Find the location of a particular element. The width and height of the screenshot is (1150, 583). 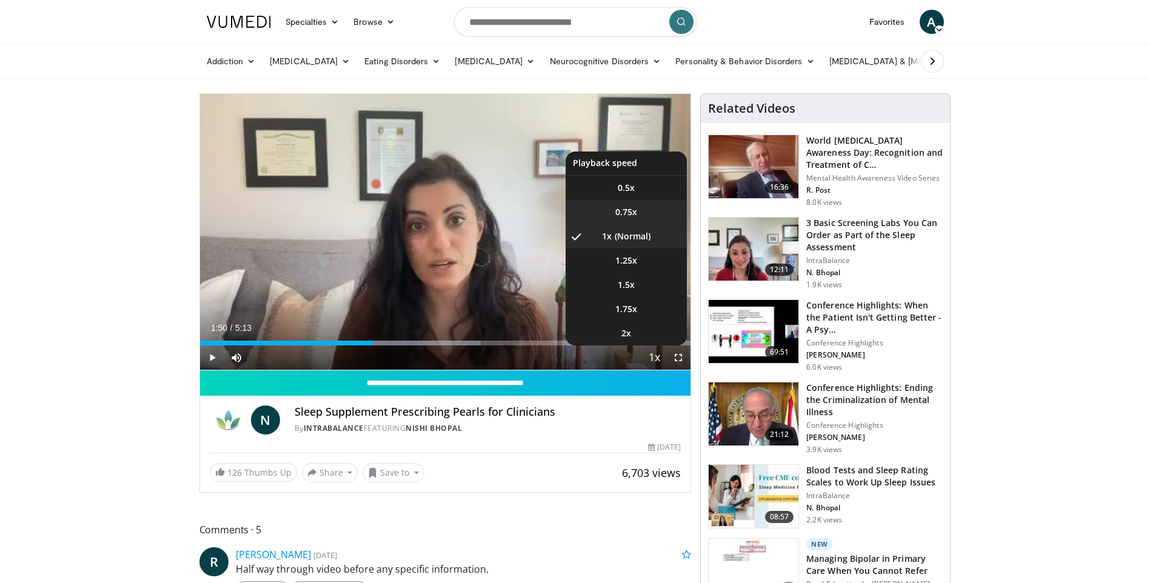

a: Favorites is located at coordinates (887, 22).